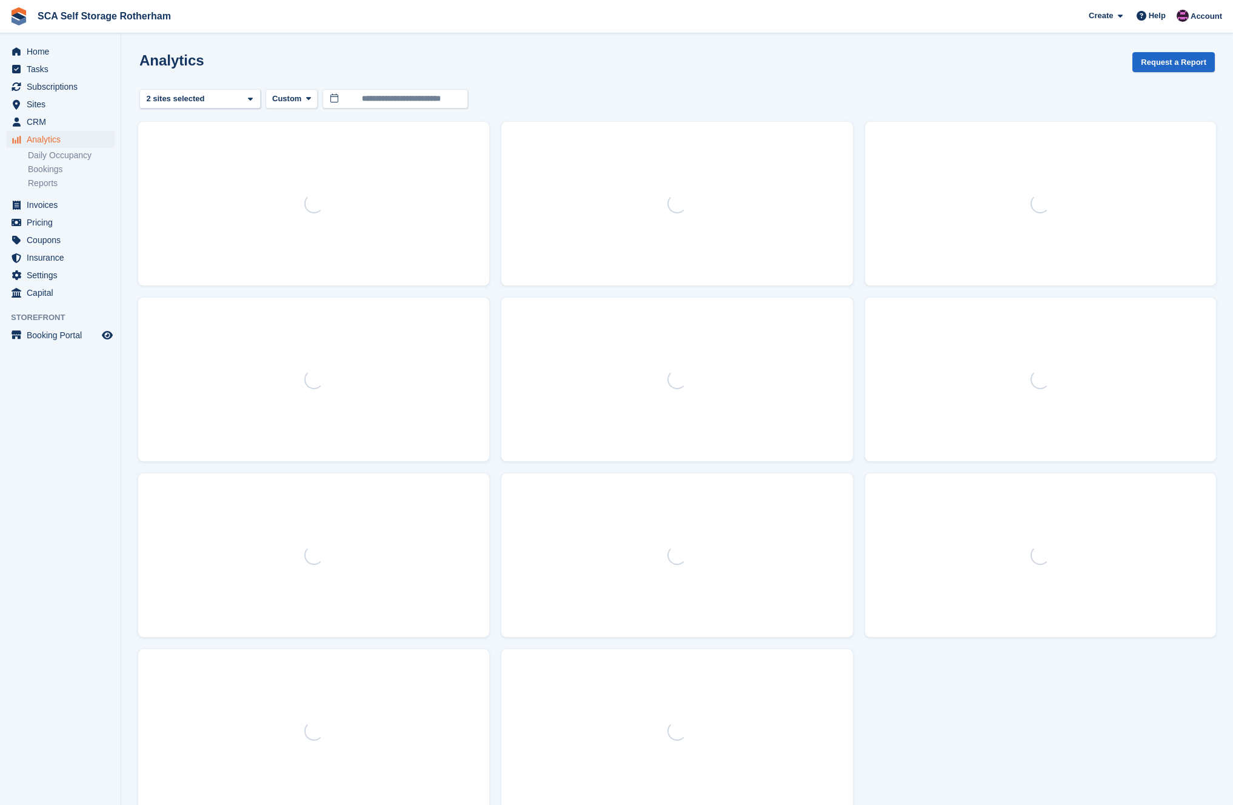 The image size is (1233, 805). Describe the element at coordinates (104, 16) in the screenshot. I see `a: SCA Self Storage Rotherham` at that location.